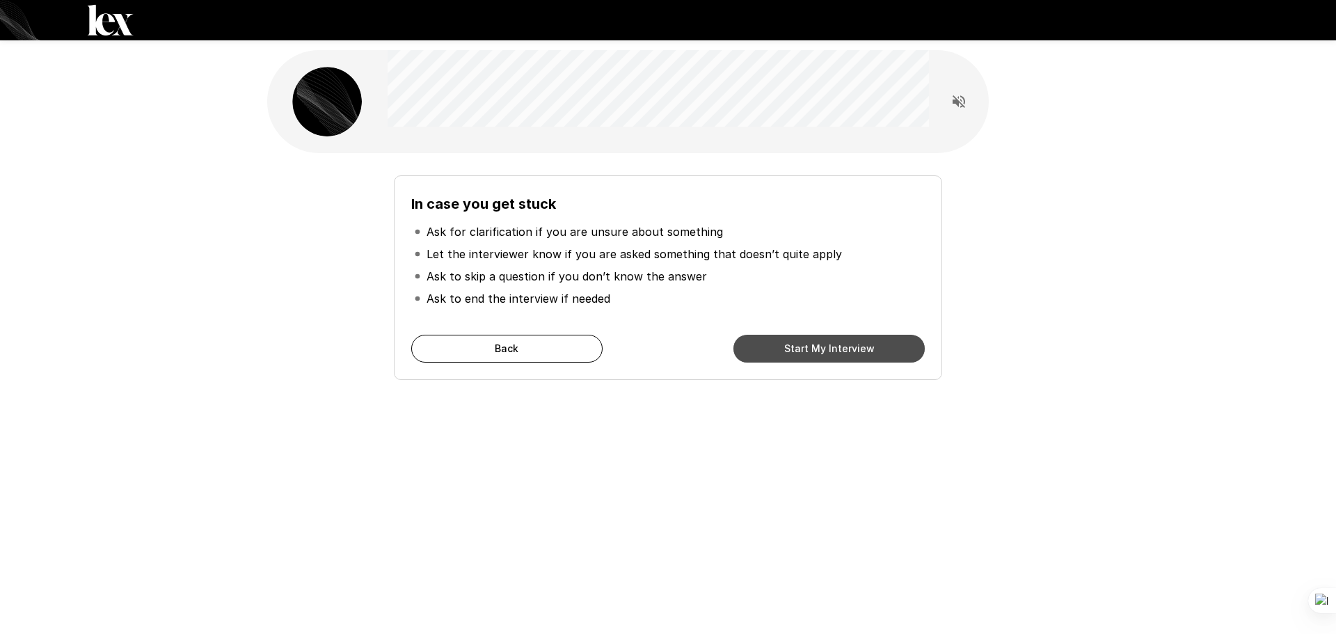  I want to click on p: Ask for clarification if you are unsure about something, so click(575, 232).